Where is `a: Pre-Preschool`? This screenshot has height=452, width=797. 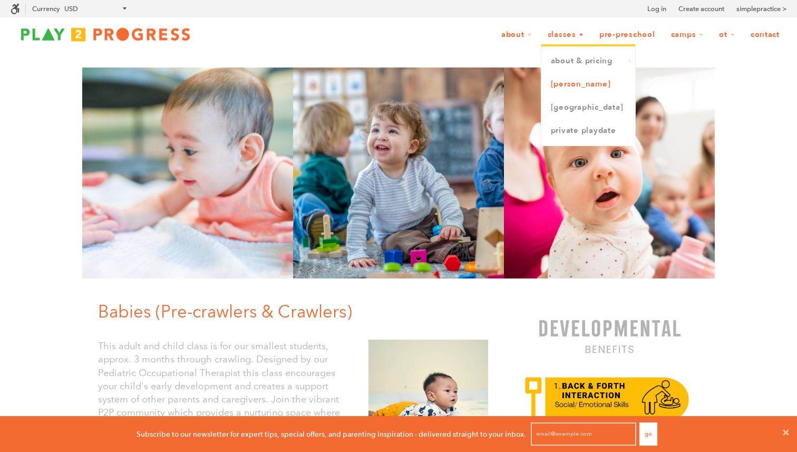 a: Pre-Preschool is located at coordinates (627, 35).